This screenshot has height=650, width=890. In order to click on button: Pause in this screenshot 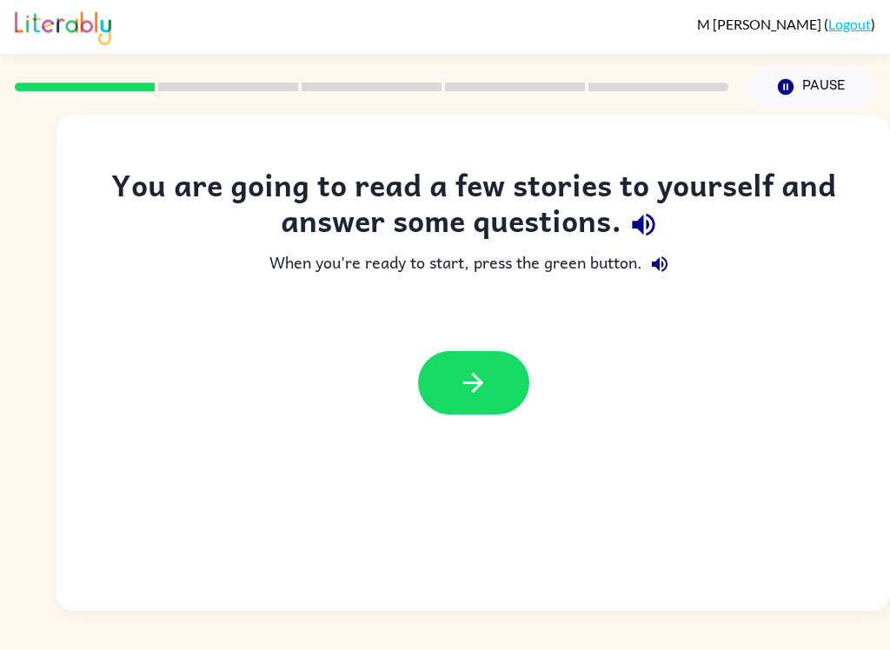, I will do `click(812, 87)`.